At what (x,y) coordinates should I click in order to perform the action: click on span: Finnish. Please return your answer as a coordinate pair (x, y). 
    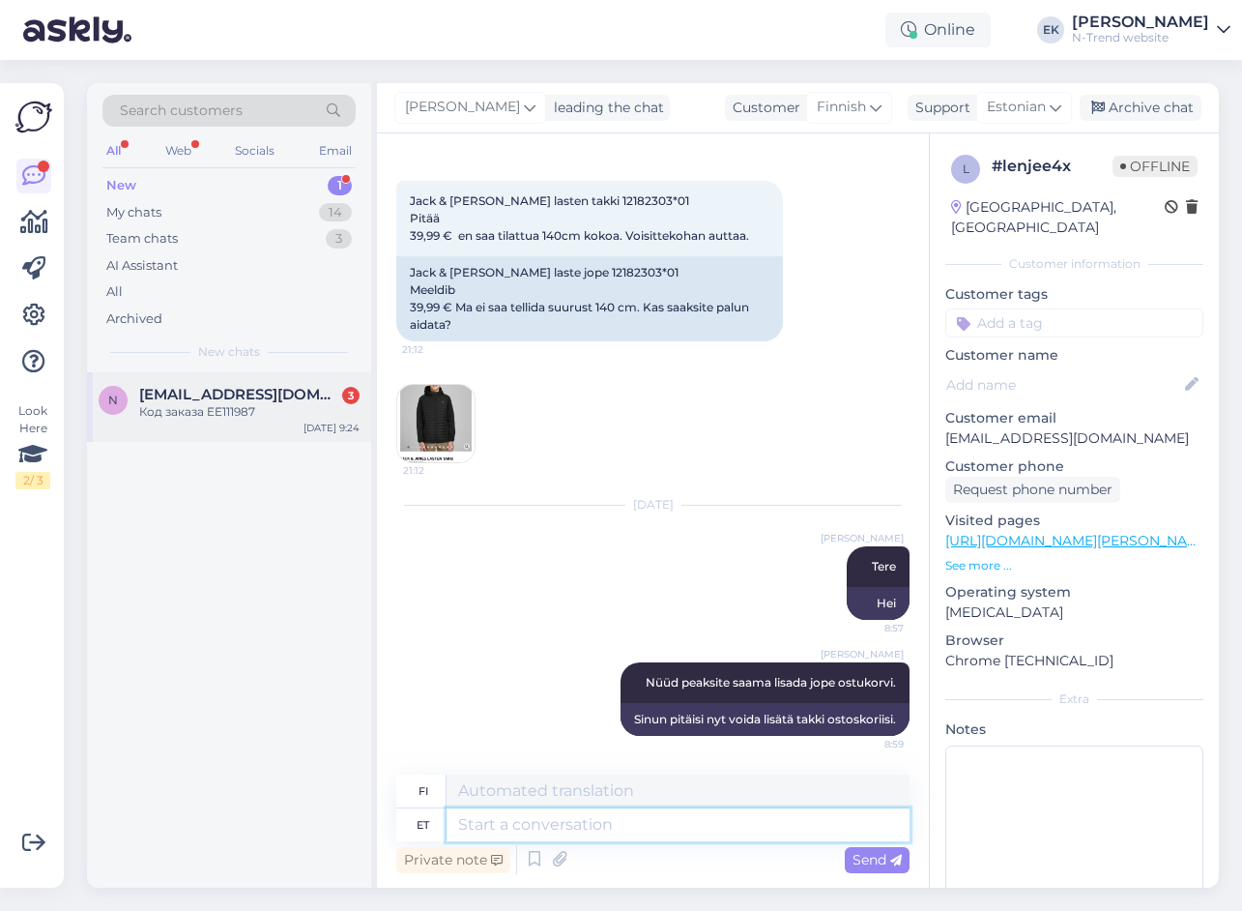
    Looking at the image, I should click on (841, 107).